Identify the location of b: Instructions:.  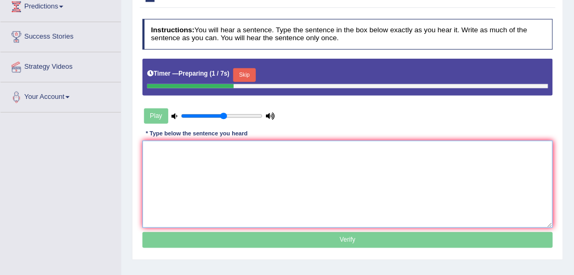
(173, 30).